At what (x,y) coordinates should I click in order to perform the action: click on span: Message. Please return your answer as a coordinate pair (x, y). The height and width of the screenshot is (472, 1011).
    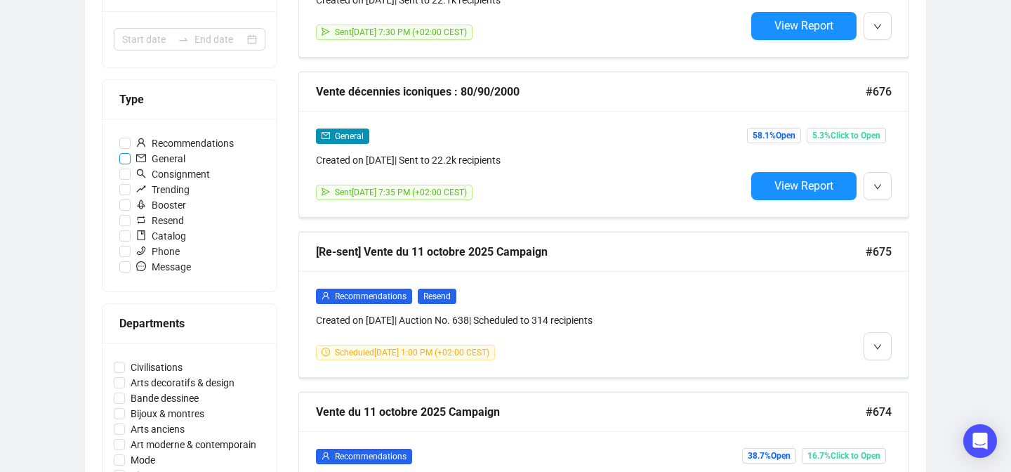
    Looking at the image, I should click on (164, 267).